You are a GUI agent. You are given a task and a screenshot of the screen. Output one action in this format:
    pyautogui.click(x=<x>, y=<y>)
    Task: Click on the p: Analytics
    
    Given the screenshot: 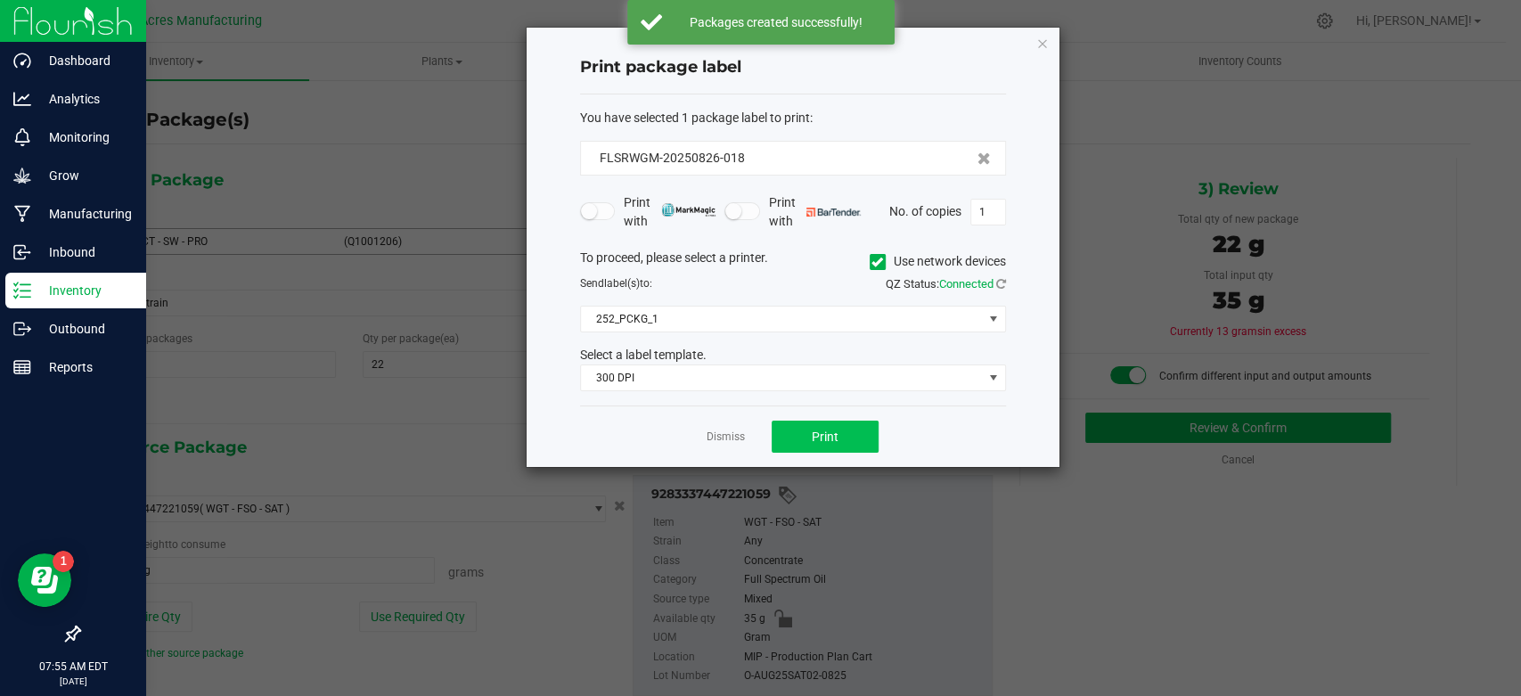 What is the action you would take?
    pyautogui.click(x=85, y=99)
    